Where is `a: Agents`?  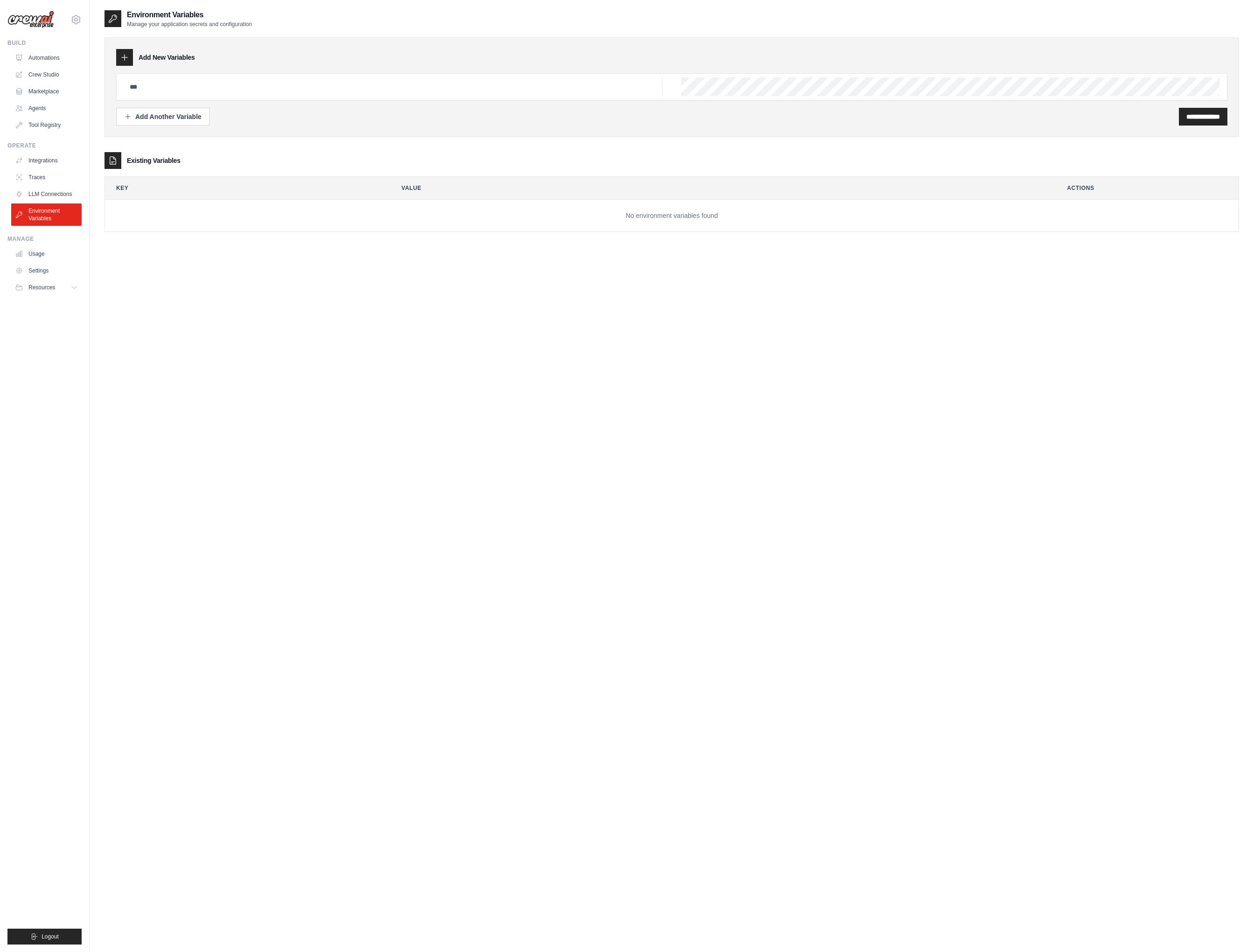
a: Agents is located at coordinates (46, 108).